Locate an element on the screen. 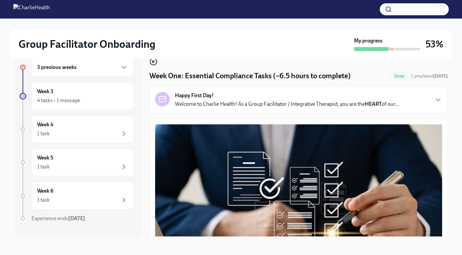  span: Experience ends is located at coordinates (58, 218).